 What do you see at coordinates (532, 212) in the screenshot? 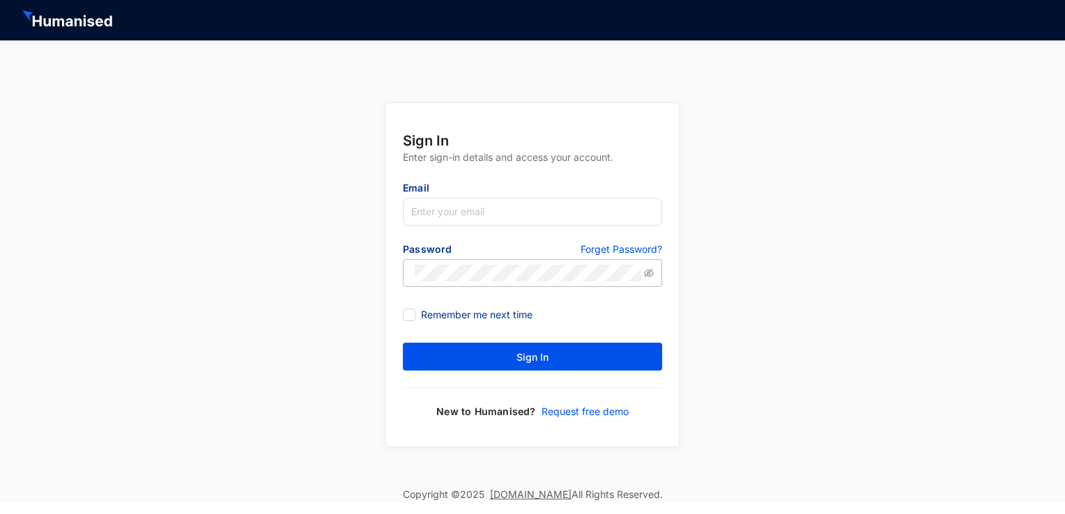
I see `input: Enter your email` at bounding box center [532, 212].